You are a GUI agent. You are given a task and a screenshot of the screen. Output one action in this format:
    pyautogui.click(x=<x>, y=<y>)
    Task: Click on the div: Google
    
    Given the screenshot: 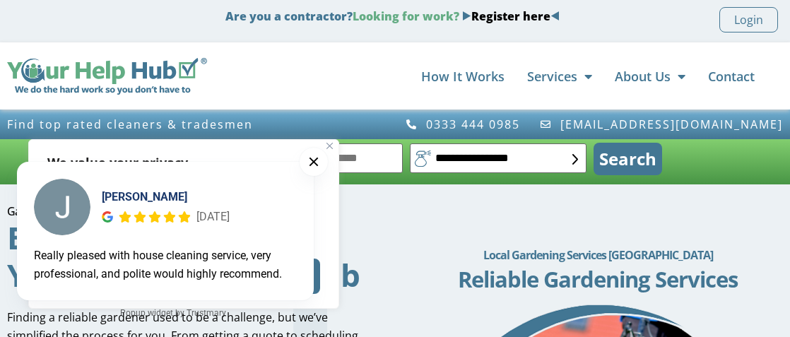 What is the action you would take?
    pyautogui.click(x=107, y=217)
    